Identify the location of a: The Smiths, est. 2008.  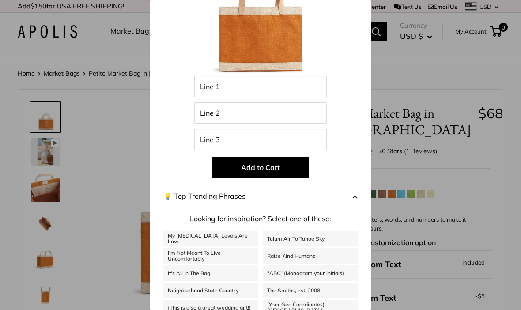
(310, 290).